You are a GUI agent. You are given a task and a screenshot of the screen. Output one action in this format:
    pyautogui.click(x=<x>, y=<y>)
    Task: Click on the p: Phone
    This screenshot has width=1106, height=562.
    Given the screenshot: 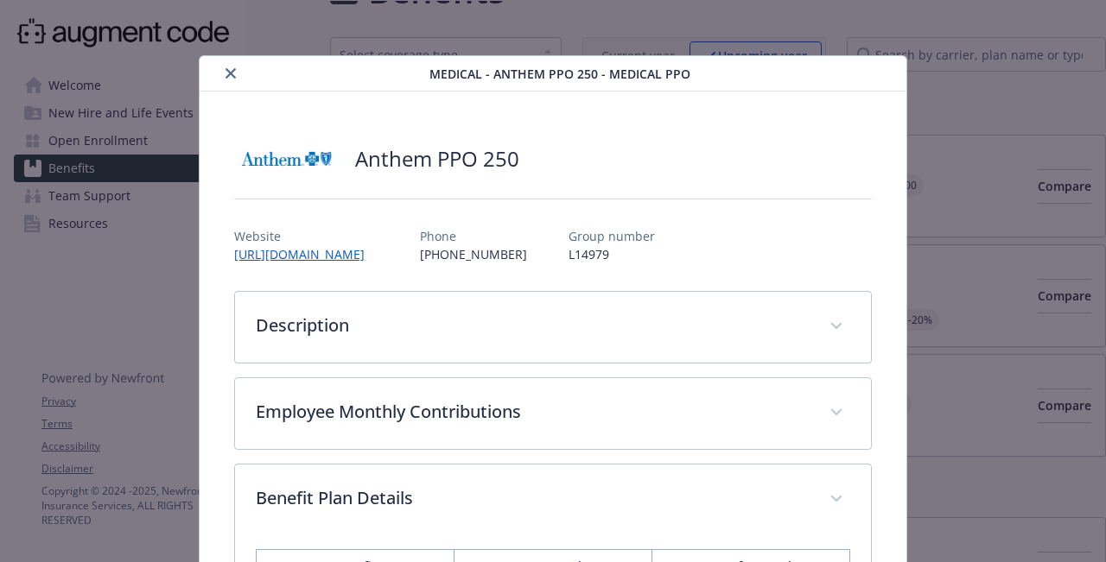 What is the action you would take?
    pyautogui.click(x=473, y=236)
    